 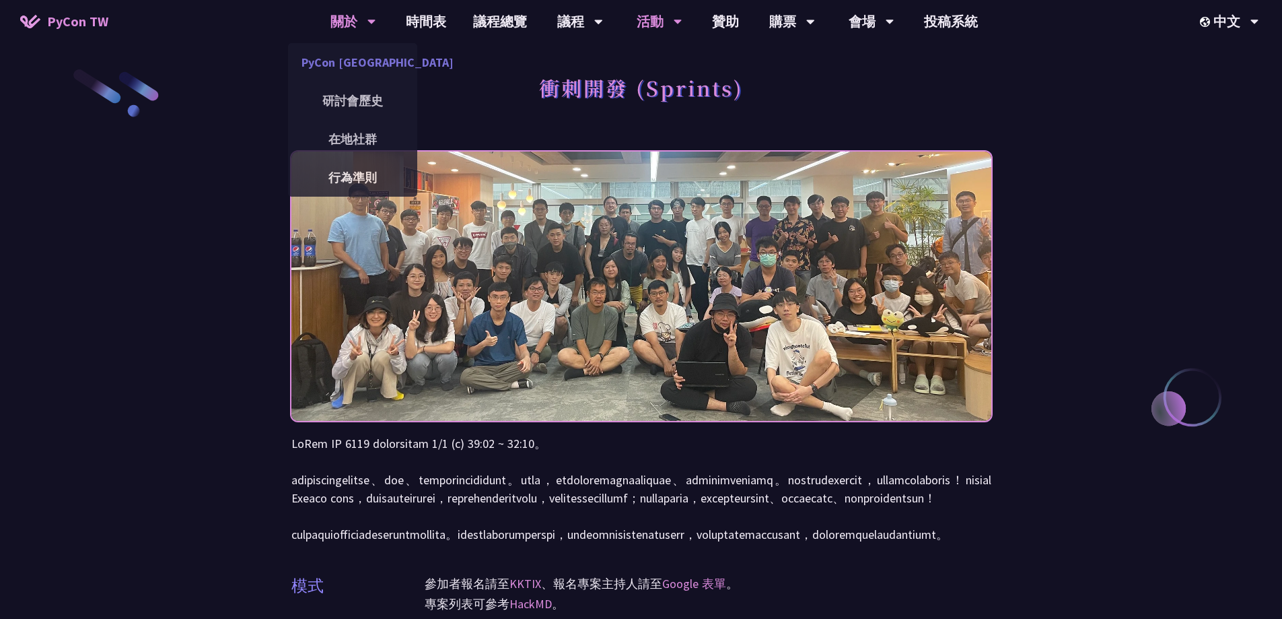 What do you see at coordinates (642, 489) in the screenshot?
I see `p: LoRem IP 6119 dolorsitam 1/1 (c) 39:02 ~ 32:10。 adipiscingelitse、doe、temporincididunt。utla，etdolo...` at bounding box center [642, 489].